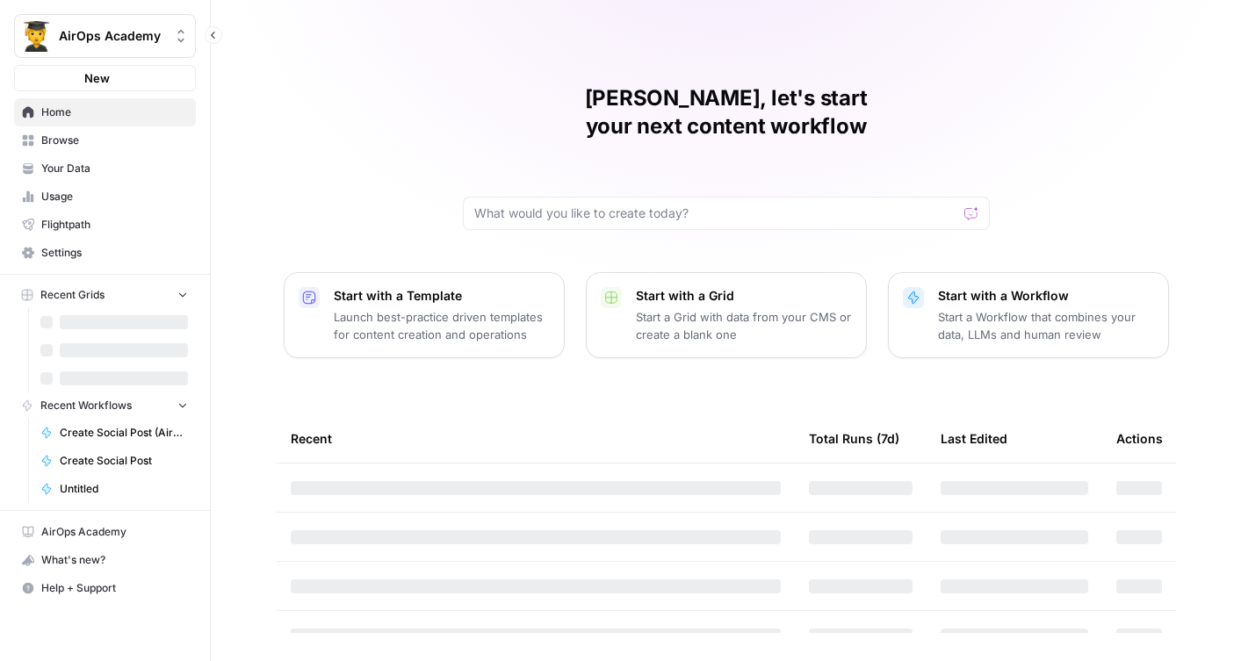  Describe the element at coordinates (105, 532) in the screenshot. I see `a: AirOps Academy` at that location.